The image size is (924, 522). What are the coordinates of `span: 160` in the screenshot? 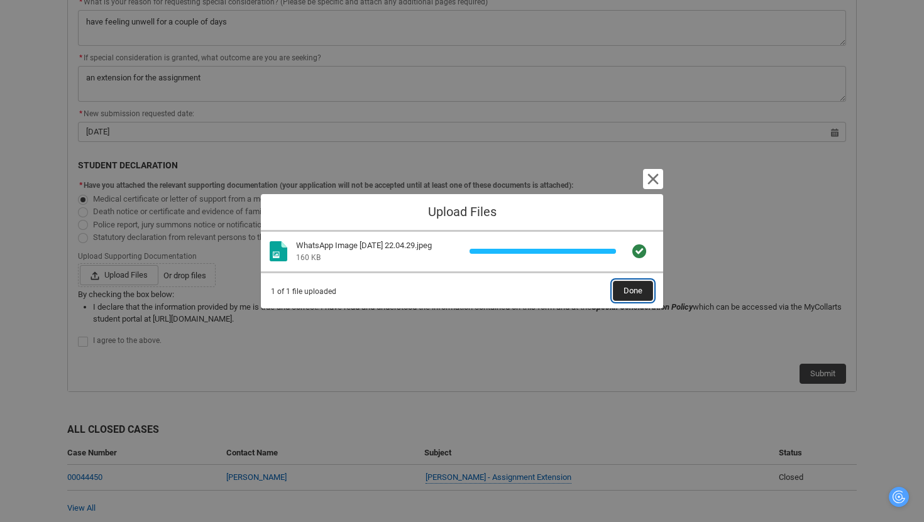 It's located at (302, 258).